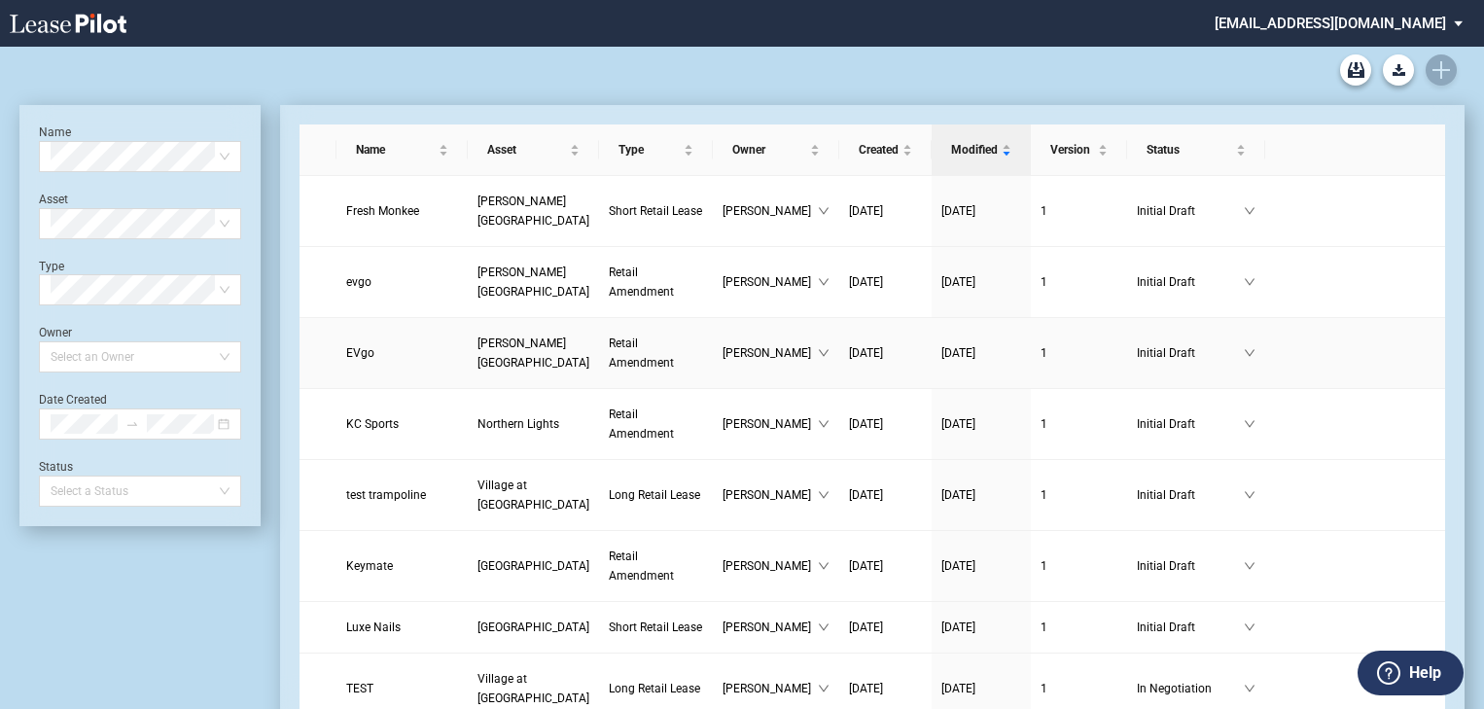 This screenshot has height=709, width=1484. What do you see at coordinates (360, 688) in the screenshot?
I see `span: TEST` at bounding box center [360, 688].